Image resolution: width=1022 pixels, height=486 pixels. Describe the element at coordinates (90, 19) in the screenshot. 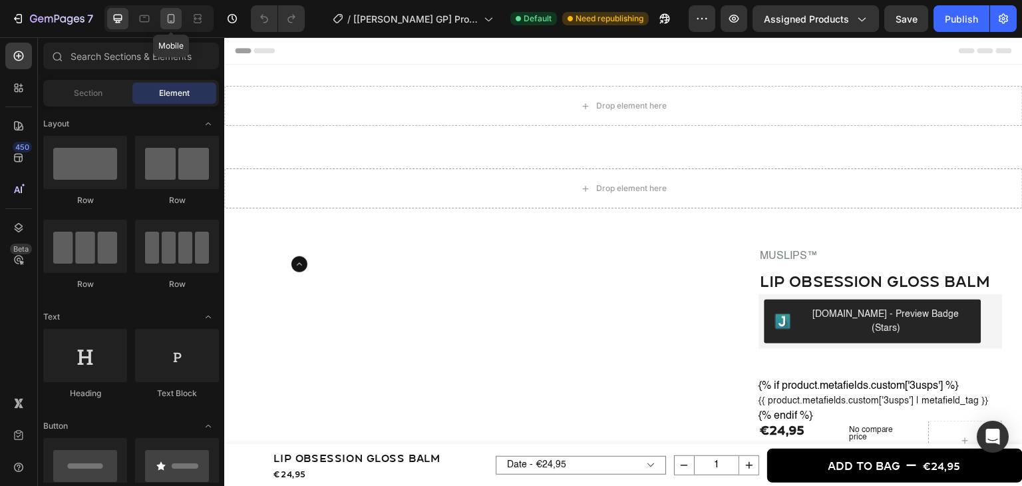

I see `p: 7` at that location.